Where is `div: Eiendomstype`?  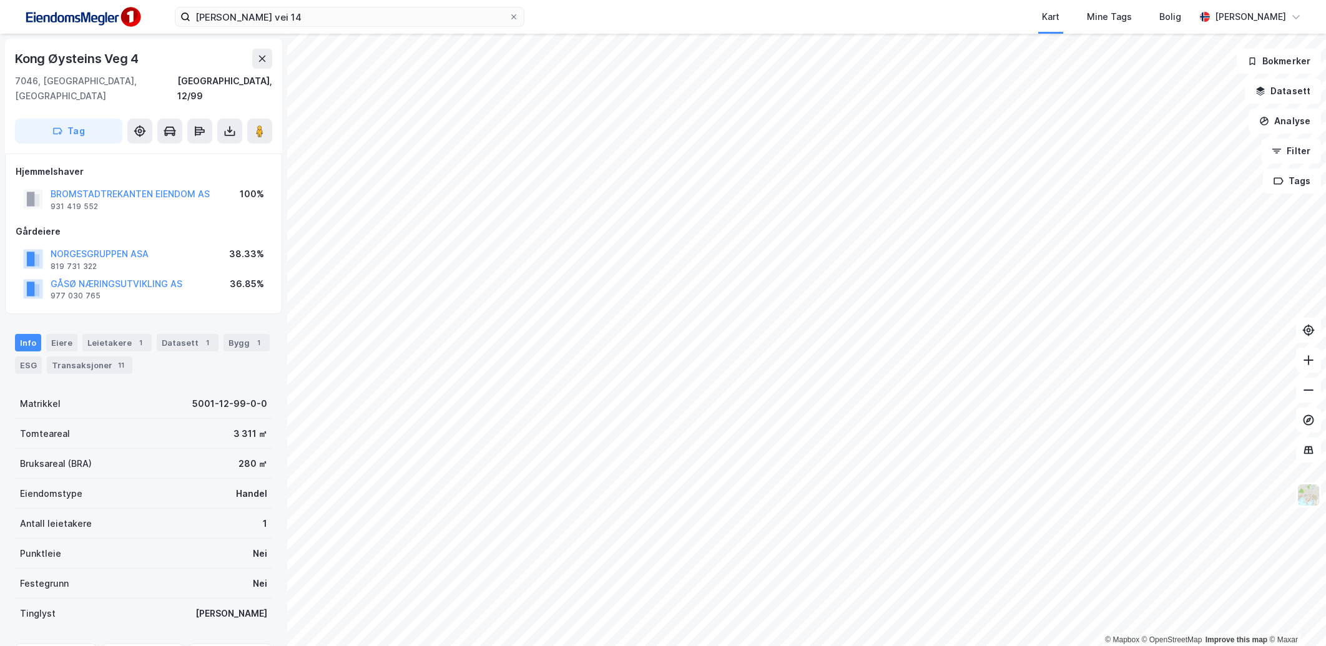 div: Eiendomstype is located at coordinates (51, 494).